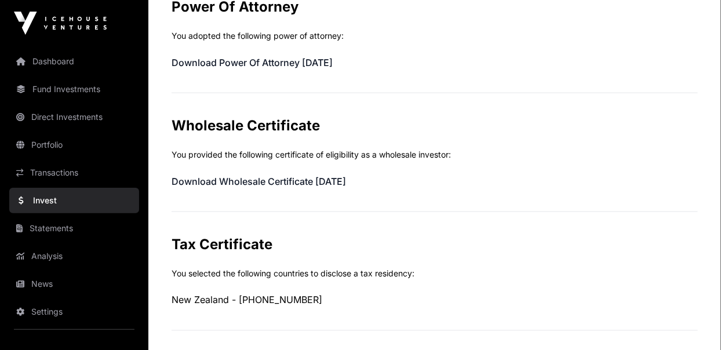 The image size is (721, 350). I want to click on a: Settings, so click(74, 312).